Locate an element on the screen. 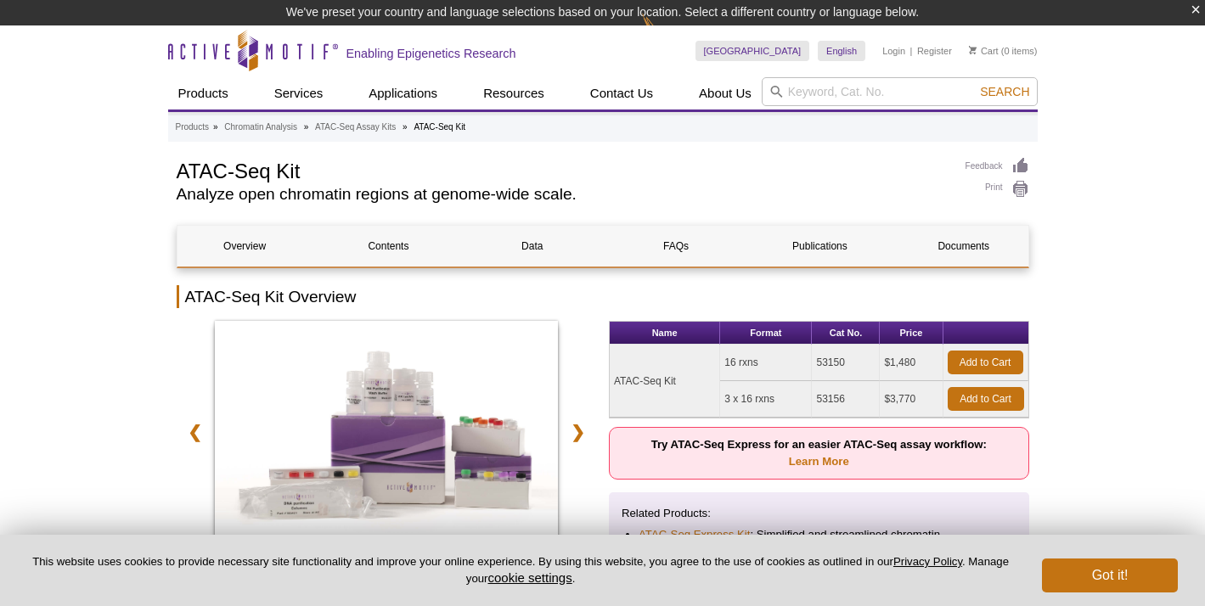 The image size is (1205, 606). td: 16 rxns is located at coordinates (766, 362).